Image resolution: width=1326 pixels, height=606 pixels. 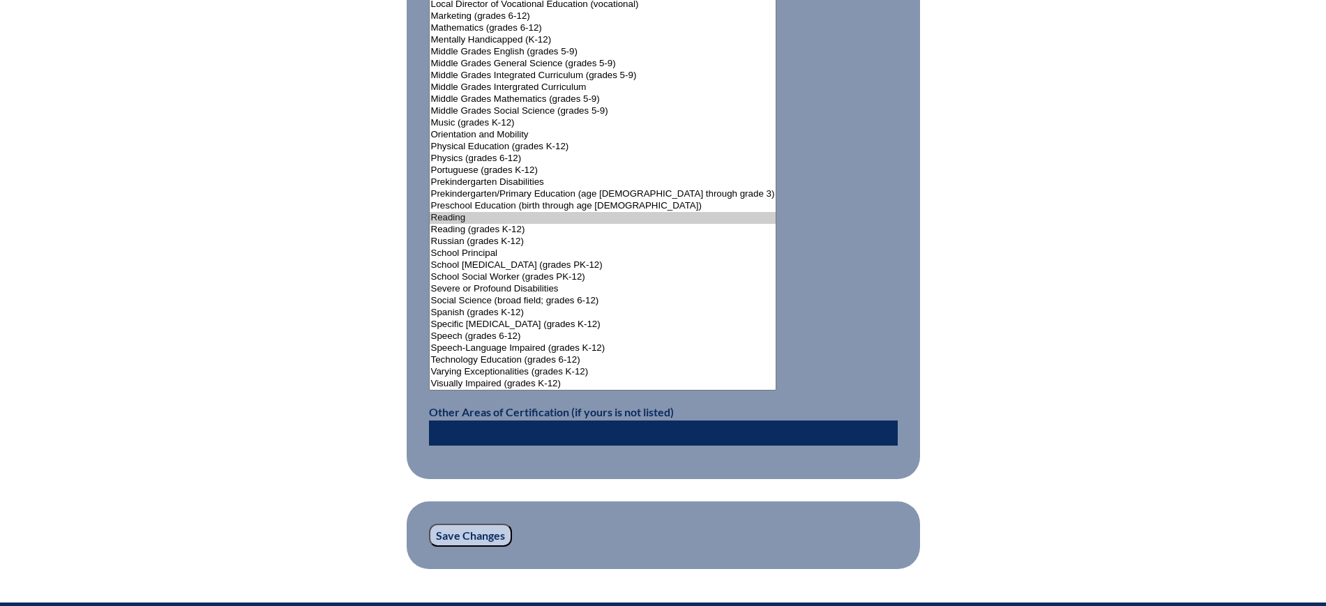 I want to click on option: Physics (grades 6-12), so click(x=603, y=158).